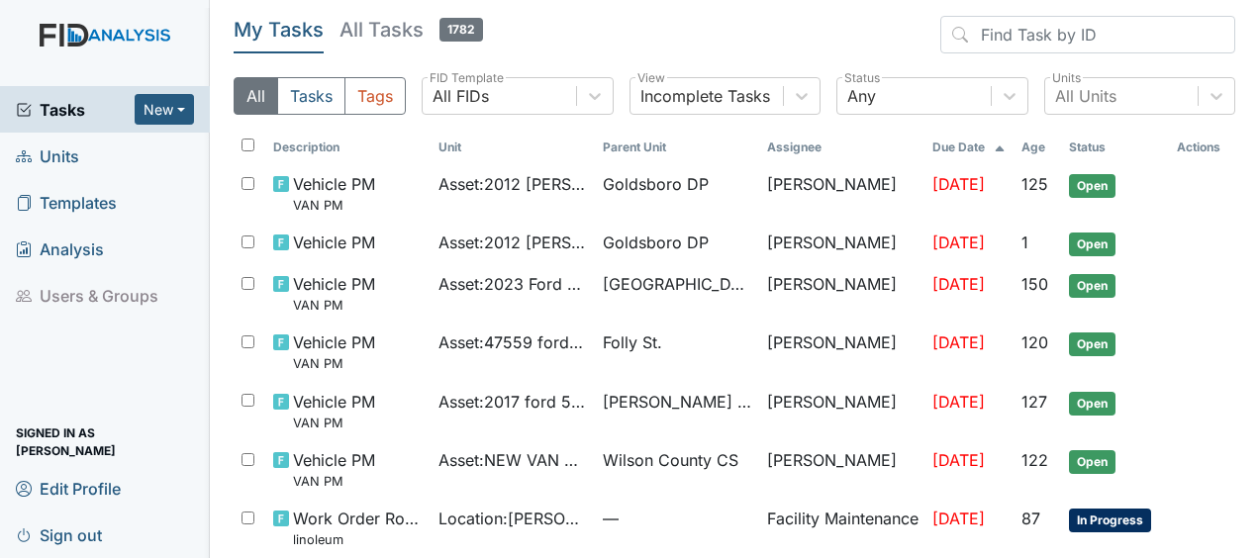 This screenshot has height=558, width=1259. I want to click on span: Units, so click(48, 155).